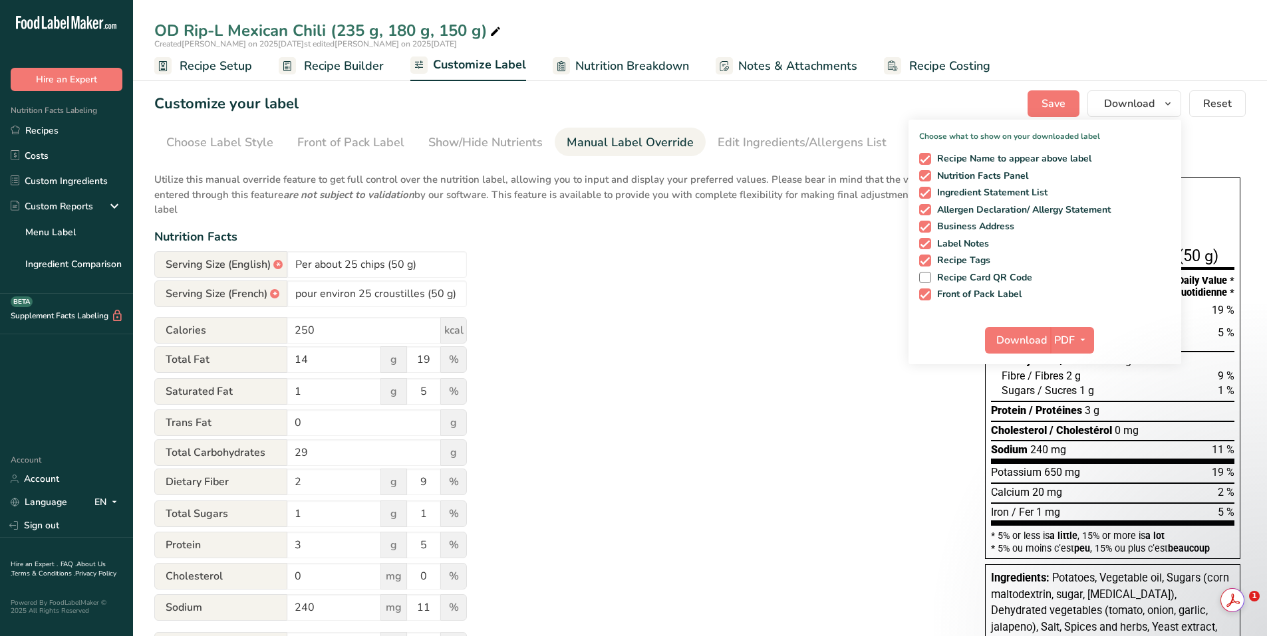 The image size is (1267, 636). What do you see at coordinates (1009, 450) in the screenshot?
I see `span: Sodium` at bounding box center [1009, 450].